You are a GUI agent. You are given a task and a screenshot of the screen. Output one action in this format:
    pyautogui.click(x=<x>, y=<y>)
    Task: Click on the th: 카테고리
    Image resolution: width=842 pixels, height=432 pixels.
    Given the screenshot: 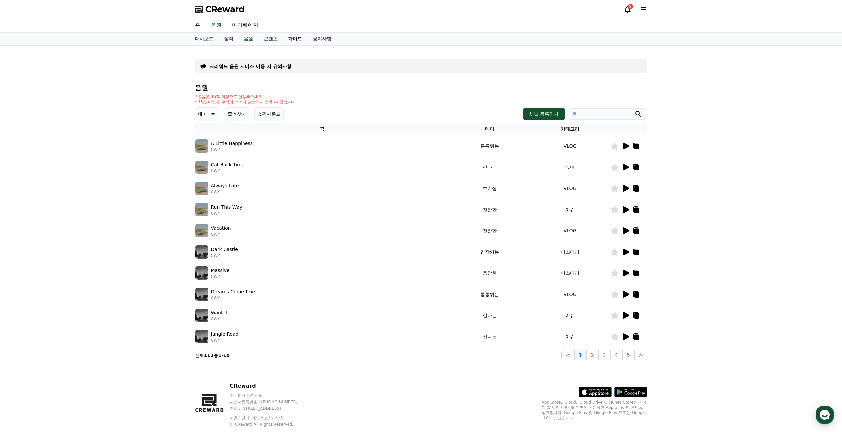 What is the action you would take?
    pyautogui.click(x=570, y=129)
    